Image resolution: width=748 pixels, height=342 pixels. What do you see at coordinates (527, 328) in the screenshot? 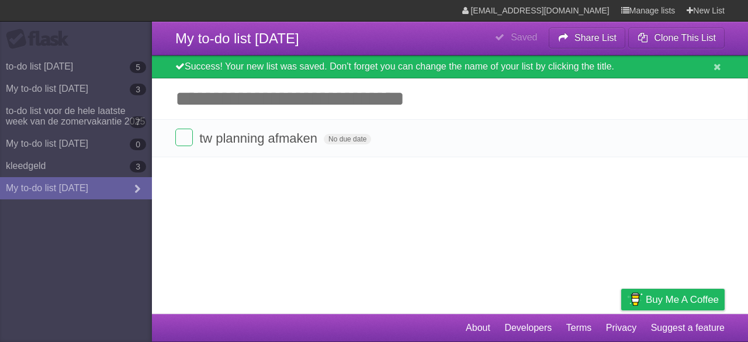
I see `a: Developers` at bounding box center [527, 328].